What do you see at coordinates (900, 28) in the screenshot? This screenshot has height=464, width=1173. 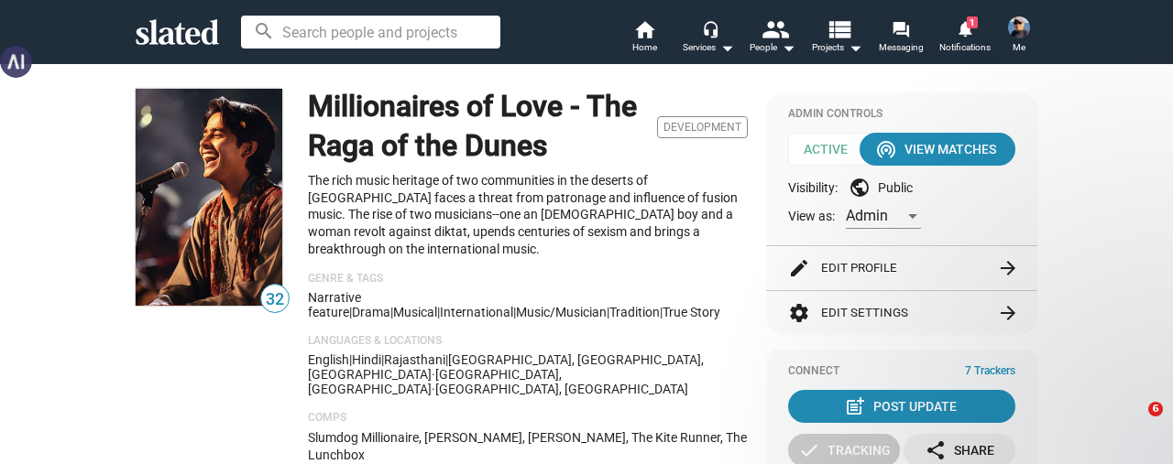 I see `mat-icon: forum` at bounding box center [900, 28].